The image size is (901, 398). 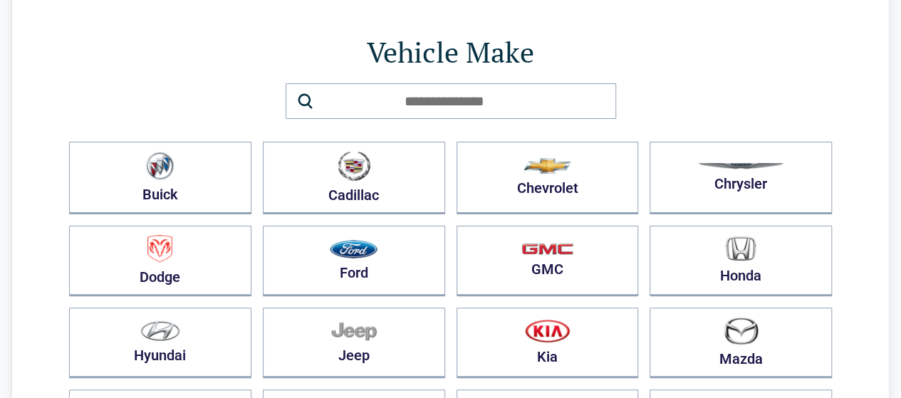 I want to click on button: Ford, so click(x=354, y=261).